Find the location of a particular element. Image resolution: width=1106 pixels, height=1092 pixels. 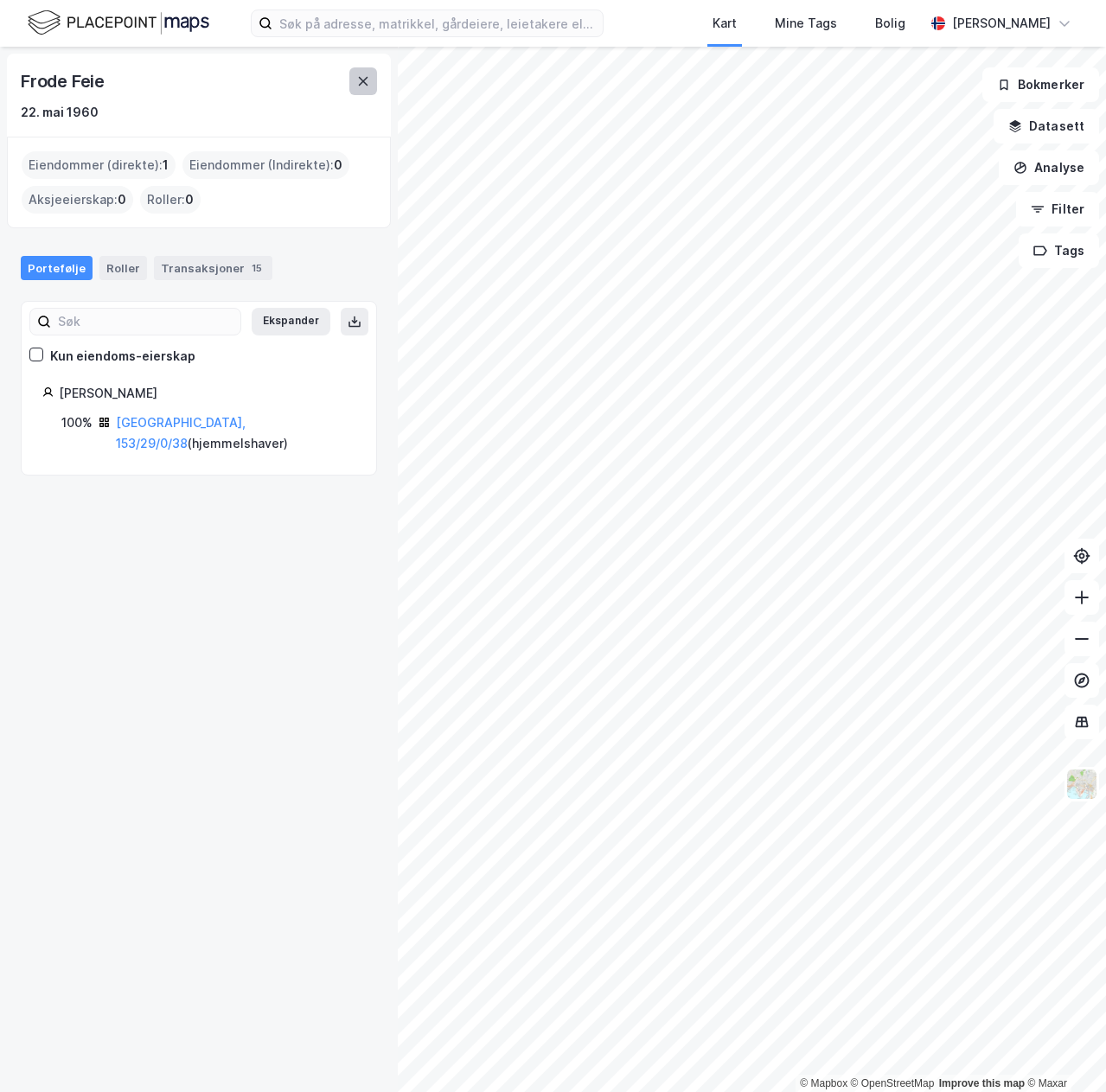

button: Bokmerker is located at coordinates (1041, 84).